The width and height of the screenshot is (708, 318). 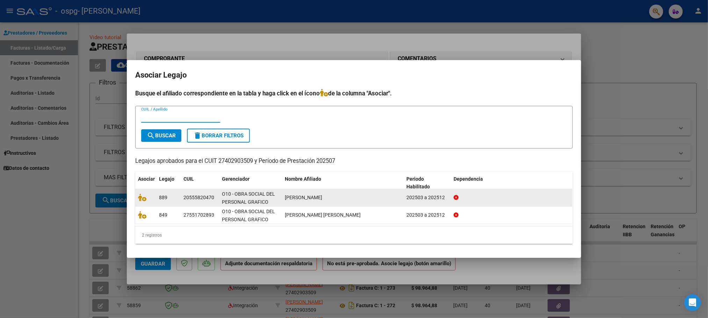 I want to click on h4: Busque el afiliado correspondiente en la tabla y haga click en el ícono de la columna "Asociar"., so click(x=354, y=93).